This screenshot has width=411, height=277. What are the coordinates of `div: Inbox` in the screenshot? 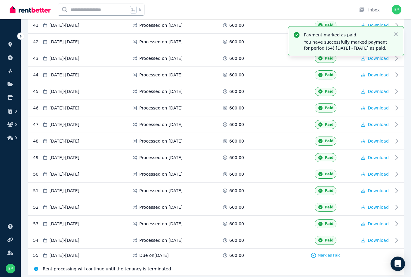 It's located at (369, 10).